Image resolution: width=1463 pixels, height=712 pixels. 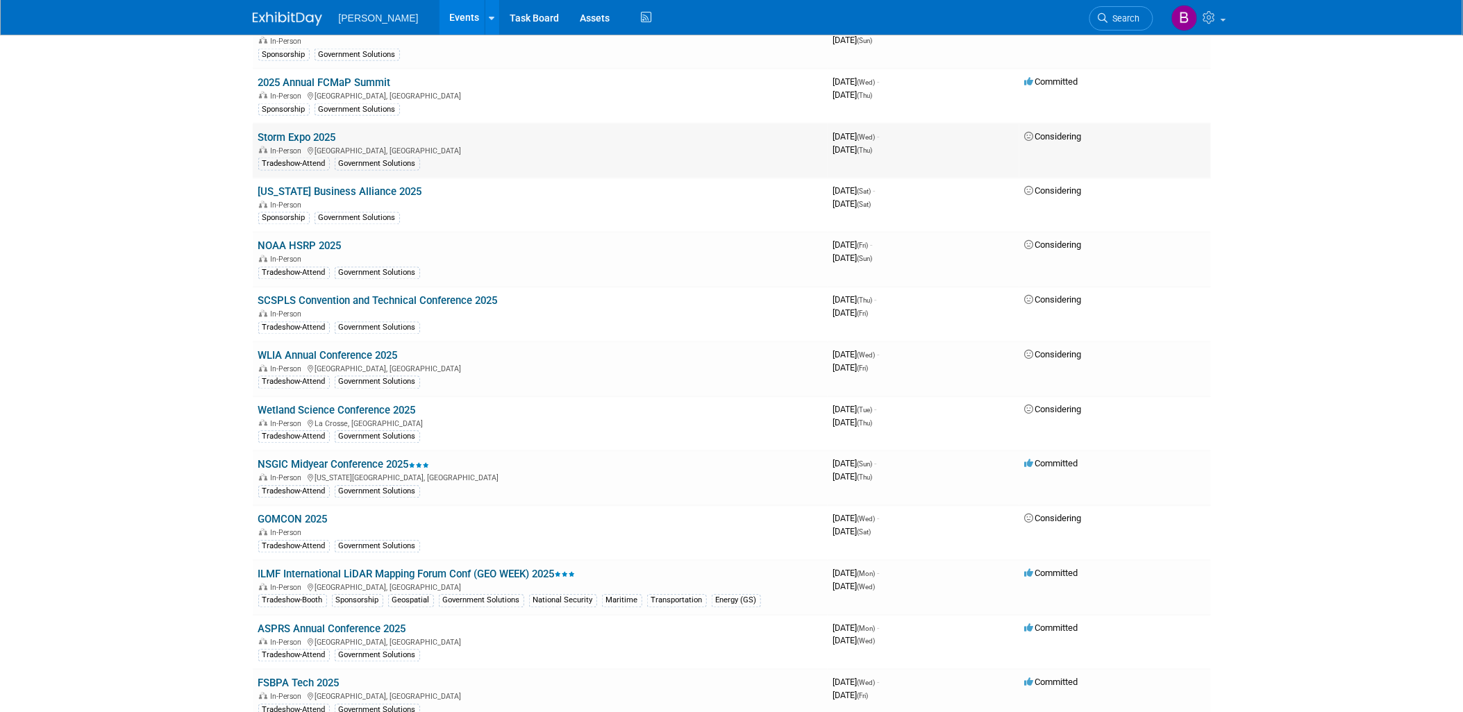 I want to click on div: Maritime, so click(x=622, y=601).